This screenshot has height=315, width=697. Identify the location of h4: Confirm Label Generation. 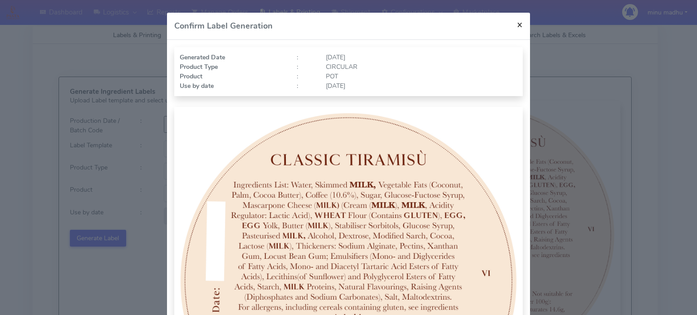
(223, 26).